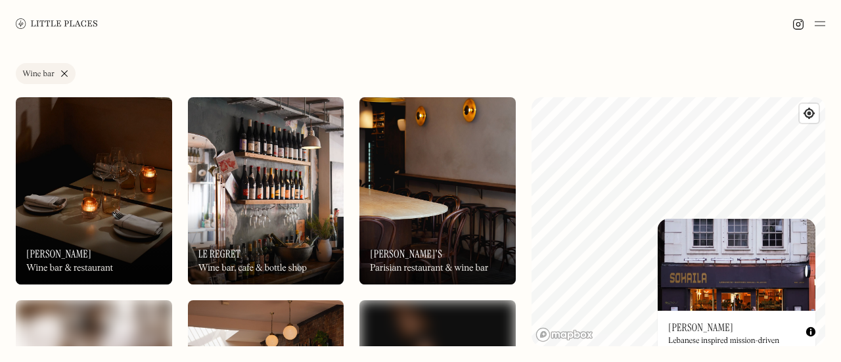  I want to click on span: Toggle attribution, so click(811, 332).